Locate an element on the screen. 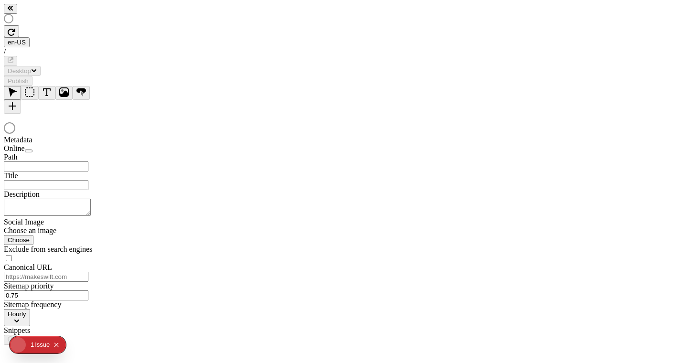  span: Desktop is located at coordinates (19, 71).